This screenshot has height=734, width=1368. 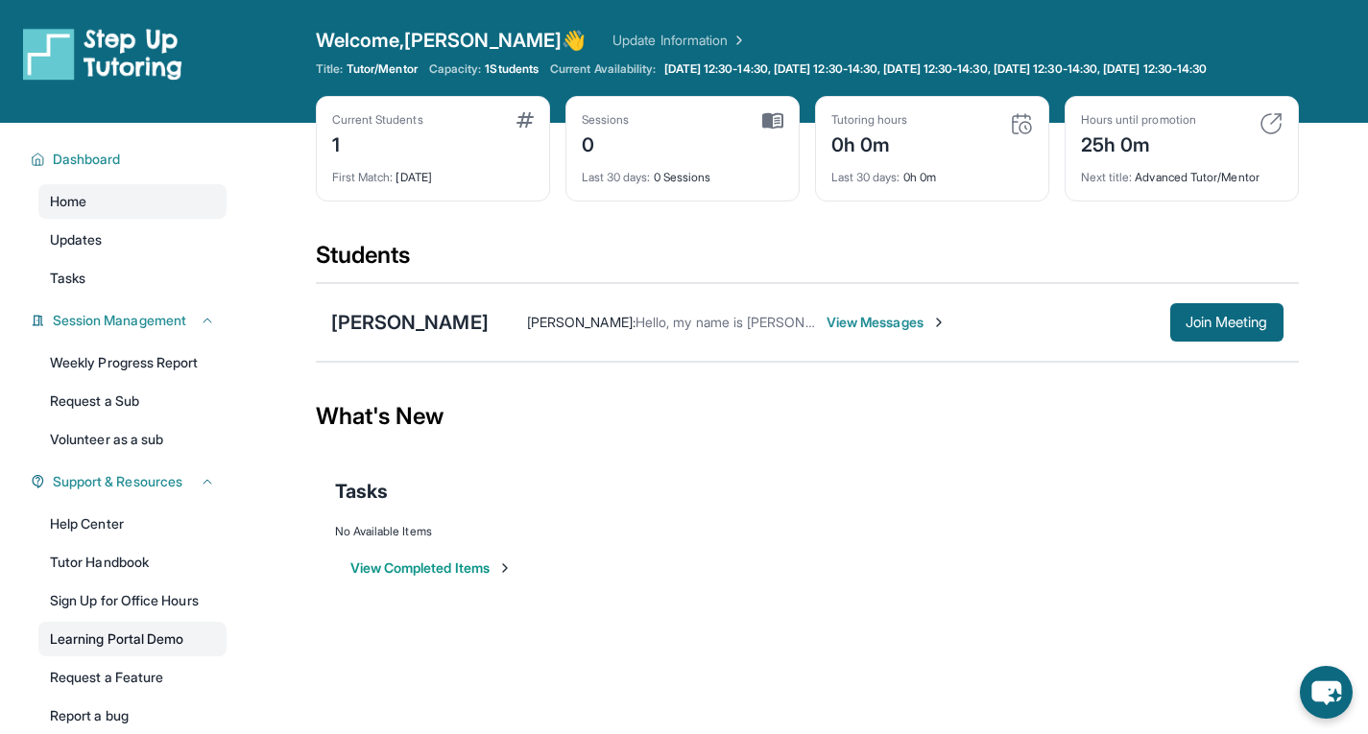 What do you see at coordinates (682, 172) in the screenshot?
I see `div: 0 Sessions` at bounding box center [682, 172].